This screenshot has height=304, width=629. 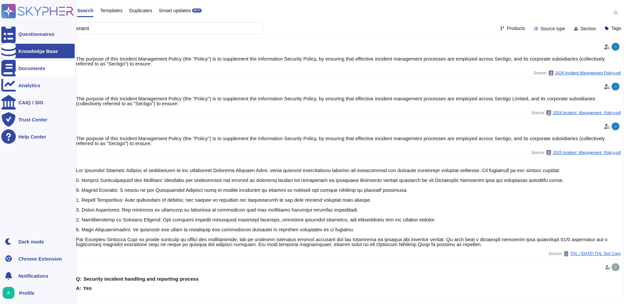 What do you see at coordinates (40, 259) in the screenshot?
I see `div: Chrome Extension` at bounding box center [40, 259].